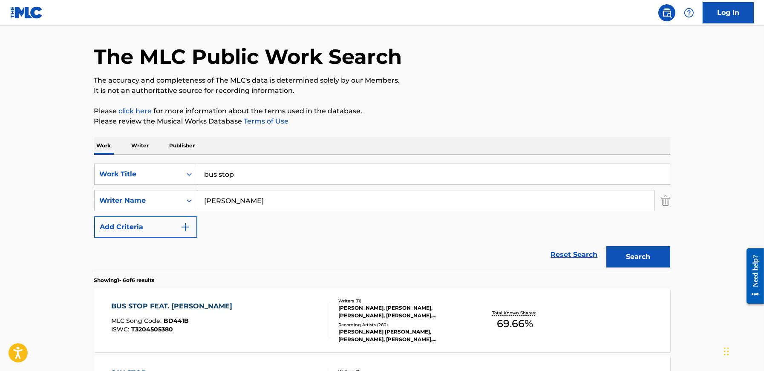 The image size is (764, 371). What do you see at coordinates (382, 81) in the screenshot?
I see `p: The accuracy and completeness of The MLC's data is determined solely by our Members.` at bounding box center [382, 81].